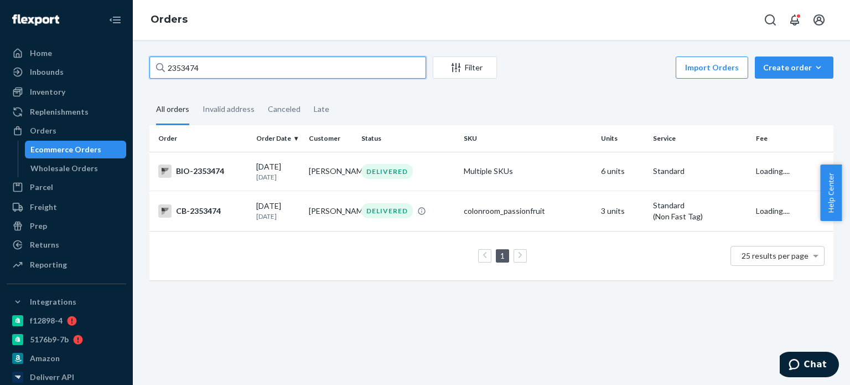 The image size is (850, 385). What do you see at coordinates (284, 109) in the screenshot?
I see `div: Canceled` at bounding box center [284, 109].